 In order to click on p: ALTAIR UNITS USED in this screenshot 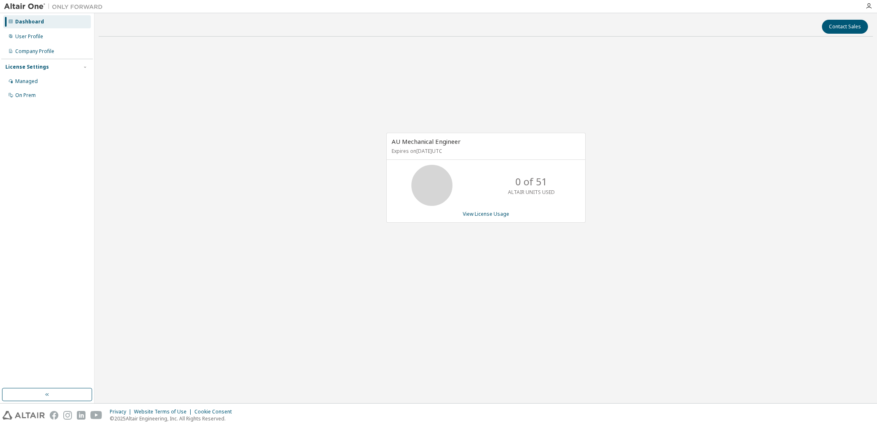, I will do `click(531, 192)`.